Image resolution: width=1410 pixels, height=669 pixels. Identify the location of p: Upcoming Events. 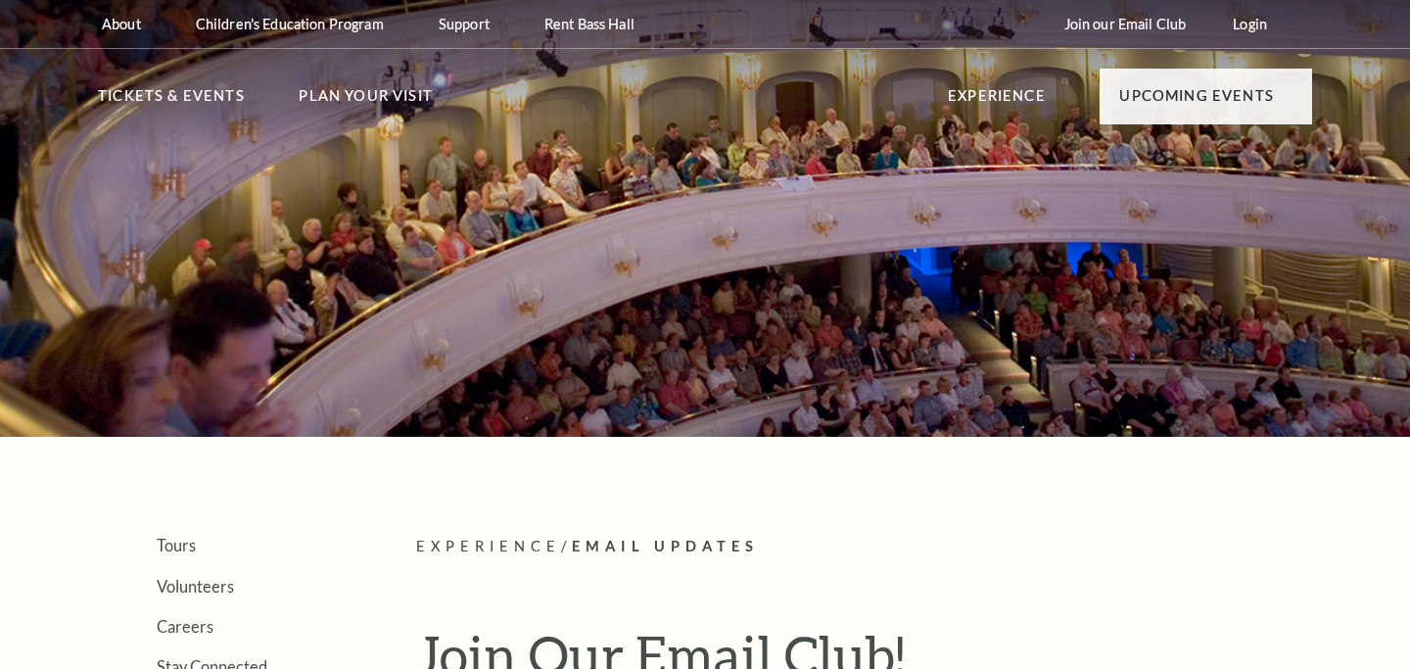
(1196, 102).